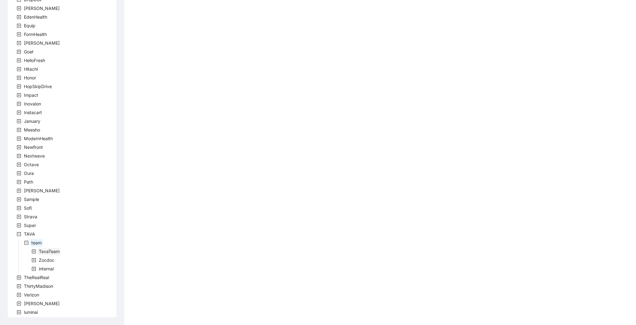 This screenshot has width=636, height=325. Describe the element at coordinates (30, 217) in the screenshot. I see `span: Strava` at that location.